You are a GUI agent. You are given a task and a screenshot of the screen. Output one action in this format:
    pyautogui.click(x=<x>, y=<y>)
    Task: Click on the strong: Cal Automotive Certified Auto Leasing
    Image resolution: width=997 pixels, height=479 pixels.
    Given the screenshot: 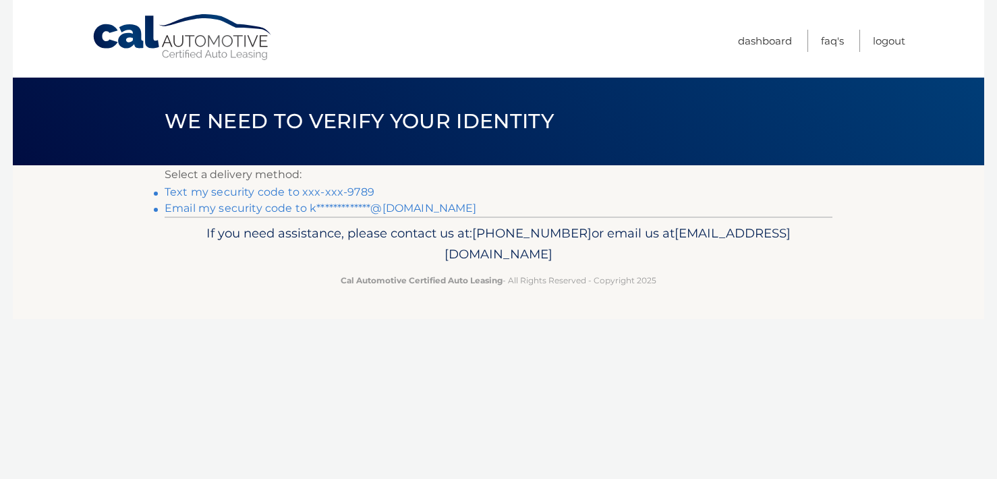 What is the action you would take?
    pyautogui.click(x=422, y=280)
    